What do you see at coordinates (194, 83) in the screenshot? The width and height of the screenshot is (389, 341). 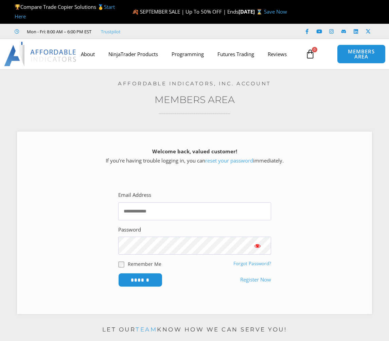 I see `a: Affordable Indicators, Inc. Account` at bounding box center [194, 83].